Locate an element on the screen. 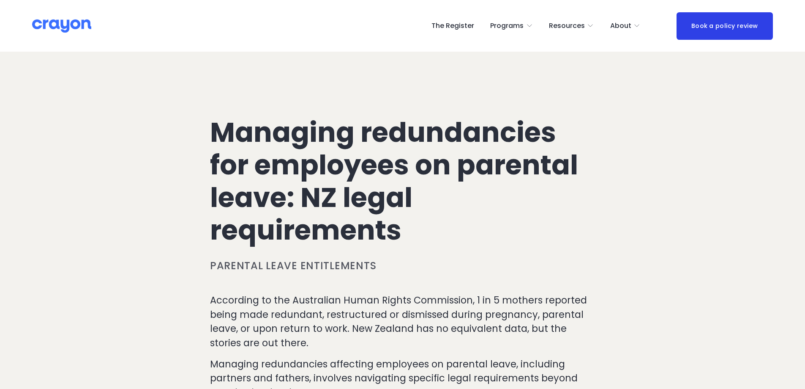  span: About is located at coordinates (621, 26).